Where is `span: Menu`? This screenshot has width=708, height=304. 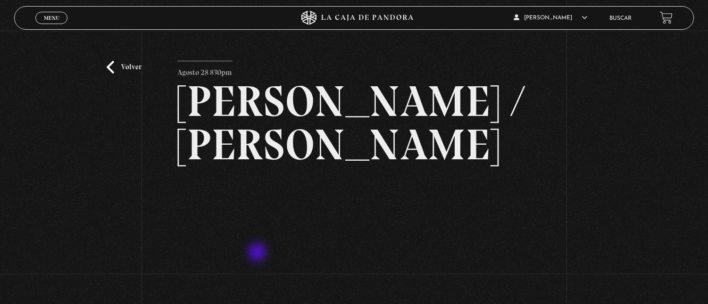 span: Menu is located at coordinates (51, 18).